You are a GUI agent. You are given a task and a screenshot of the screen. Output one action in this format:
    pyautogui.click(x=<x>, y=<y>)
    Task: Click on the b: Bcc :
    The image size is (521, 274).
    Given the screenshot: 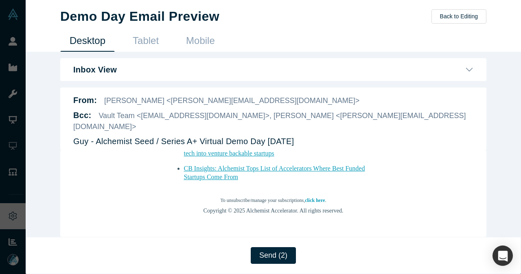 What is the action you would take?
    pyautogui.click(x=82, y=115)
    